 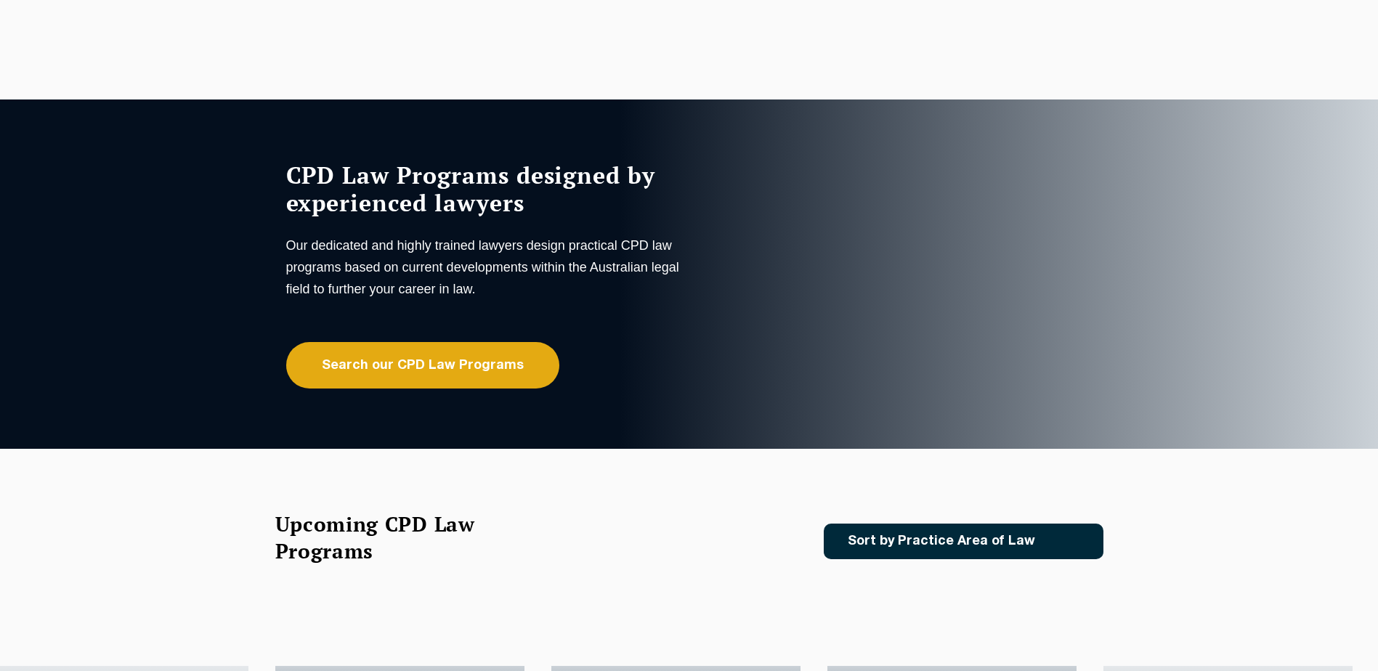 I want to click on img: Icon, so click(x=1066, y=541).